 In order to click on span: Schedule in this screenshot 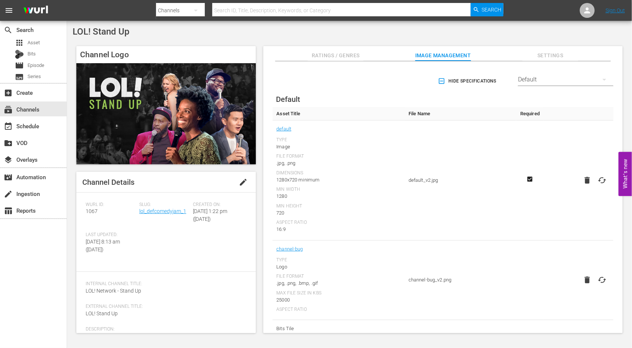, I will do `click(8, 127)`.